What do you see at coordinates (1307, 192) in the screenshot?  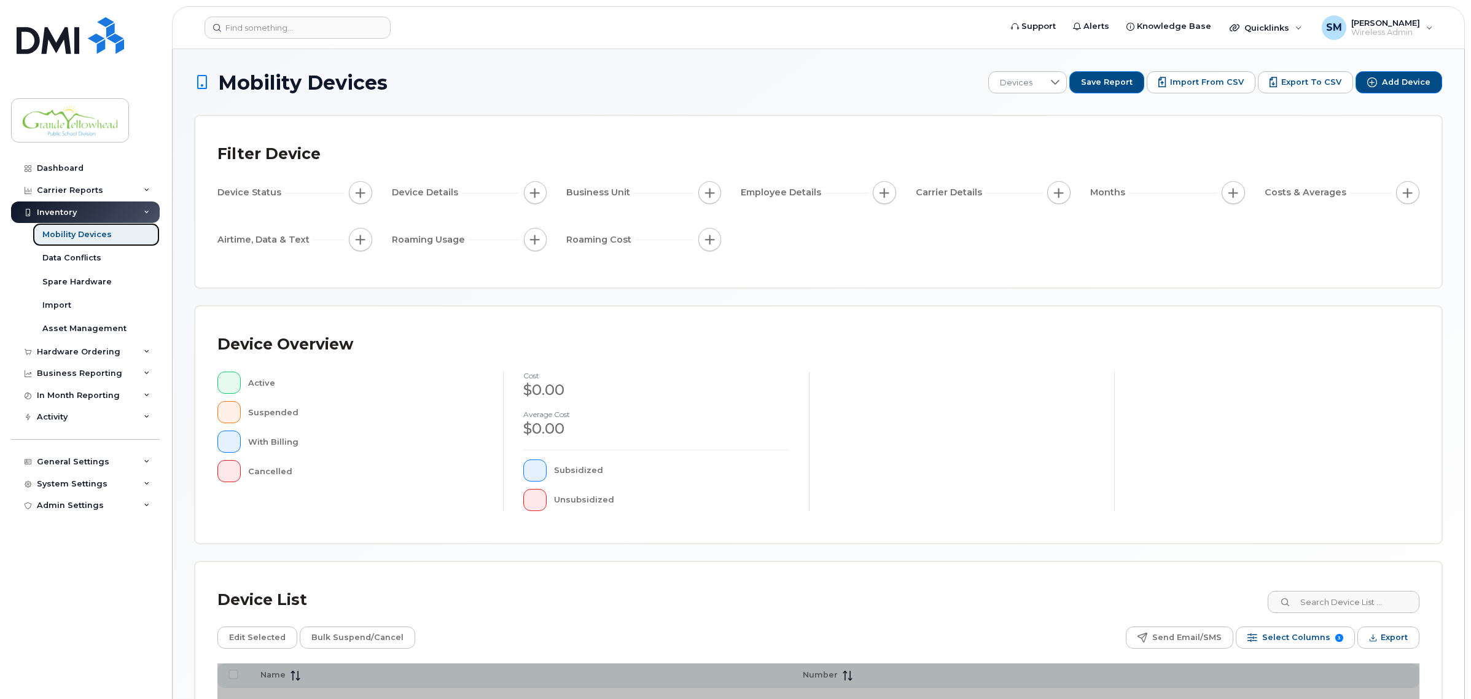 I see `span: Costs & Averages` at bounding box center [1307, 192].